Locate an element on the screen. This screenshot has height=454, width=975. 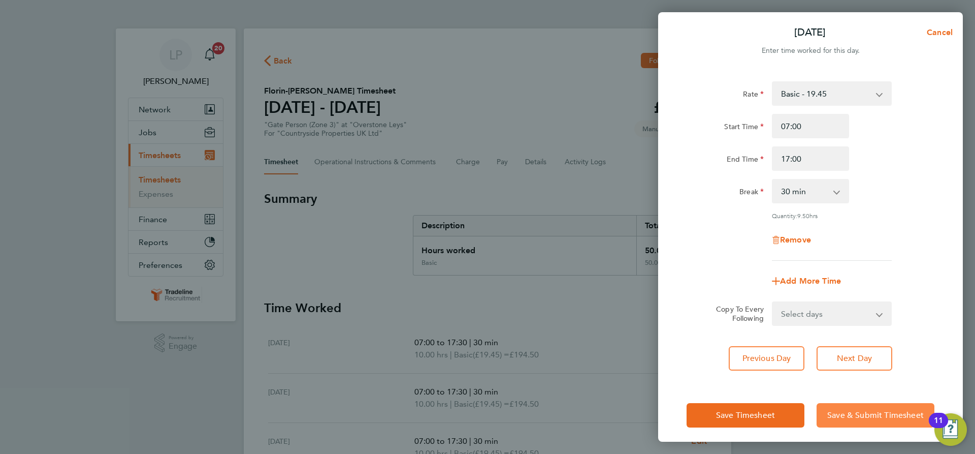
span: Save & Submit Timesheet is located at coordinates (876, 415).